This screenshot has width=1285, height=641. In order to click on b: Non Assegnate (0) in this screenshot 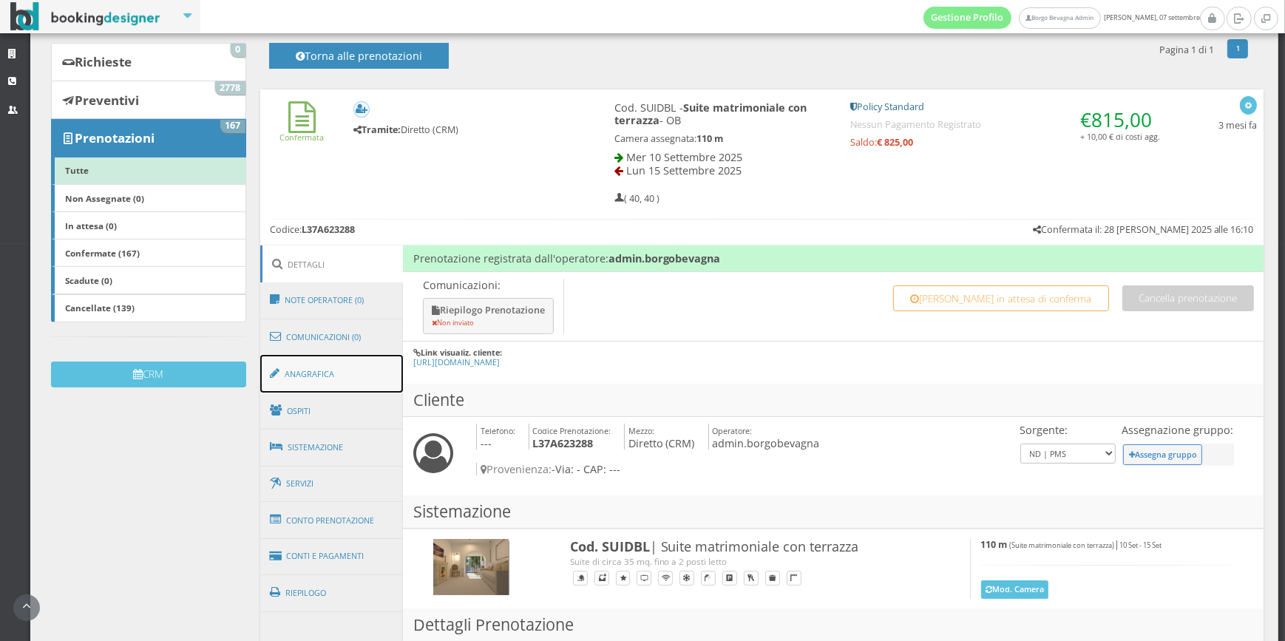, I will do `click(104, 198)`.